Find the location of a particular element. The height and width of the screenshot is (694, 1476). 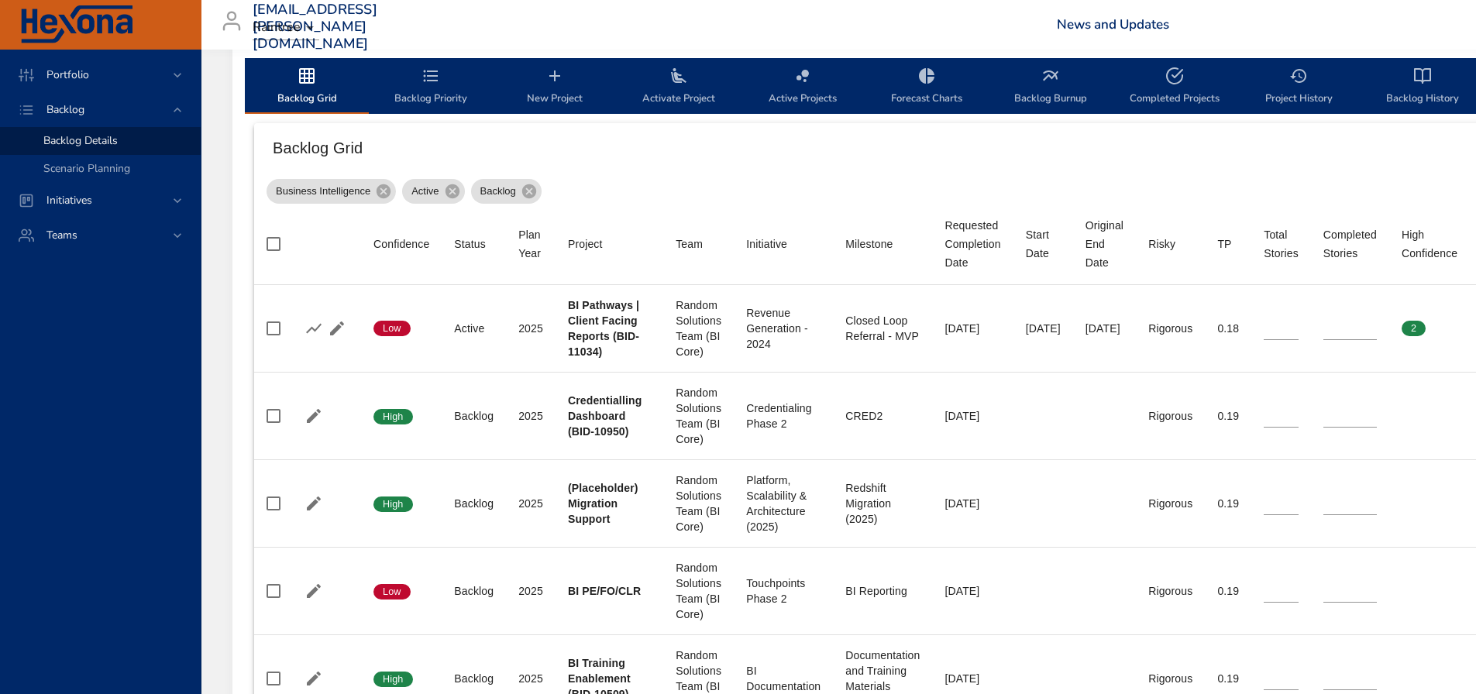

span: Backlog History is located at coordinates (1423, 87).